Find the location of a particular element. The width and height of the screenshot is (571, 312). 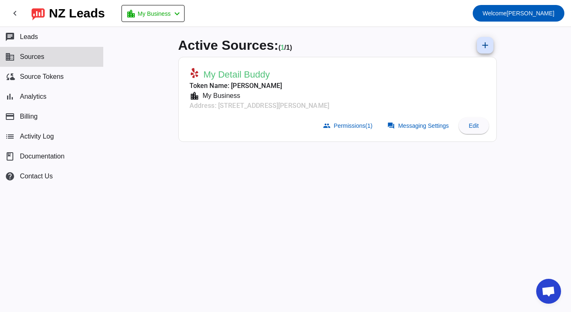

span: Contact Us is located at coordinates (36, 176).